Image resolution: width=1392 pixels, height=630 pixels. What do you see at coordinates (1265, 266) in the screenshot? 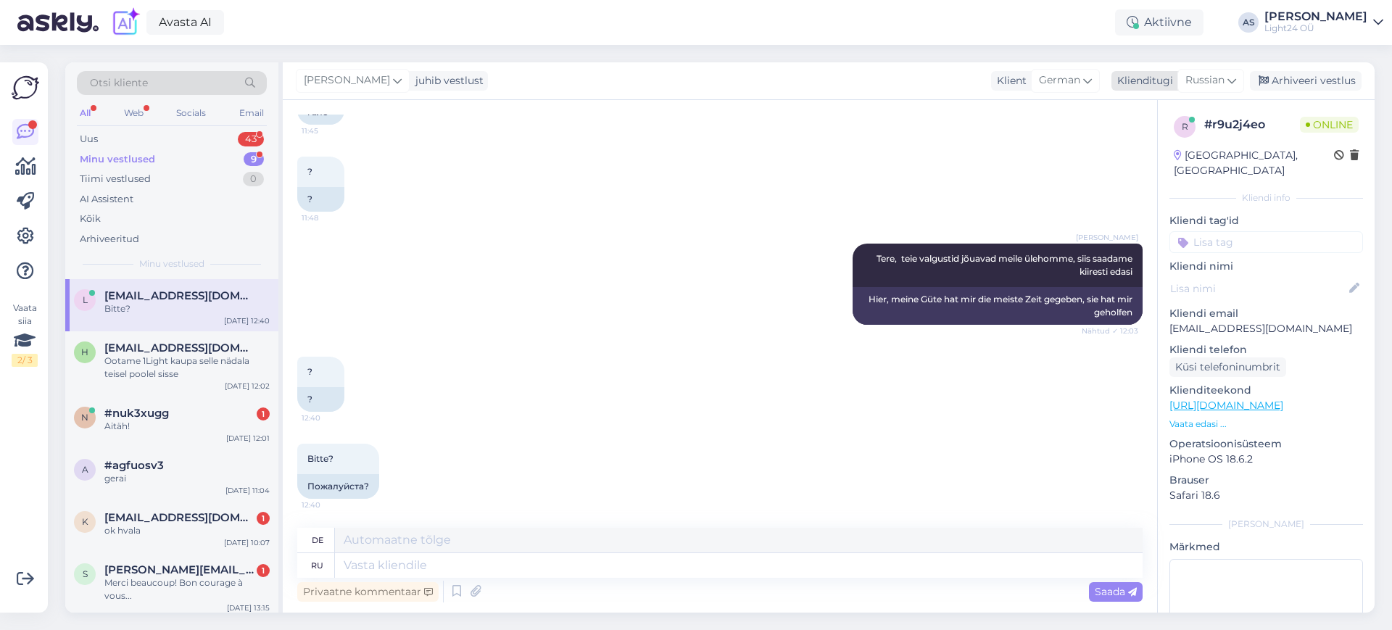
I see `p: Kliendi nimi` at bounding box center [1265, 266].